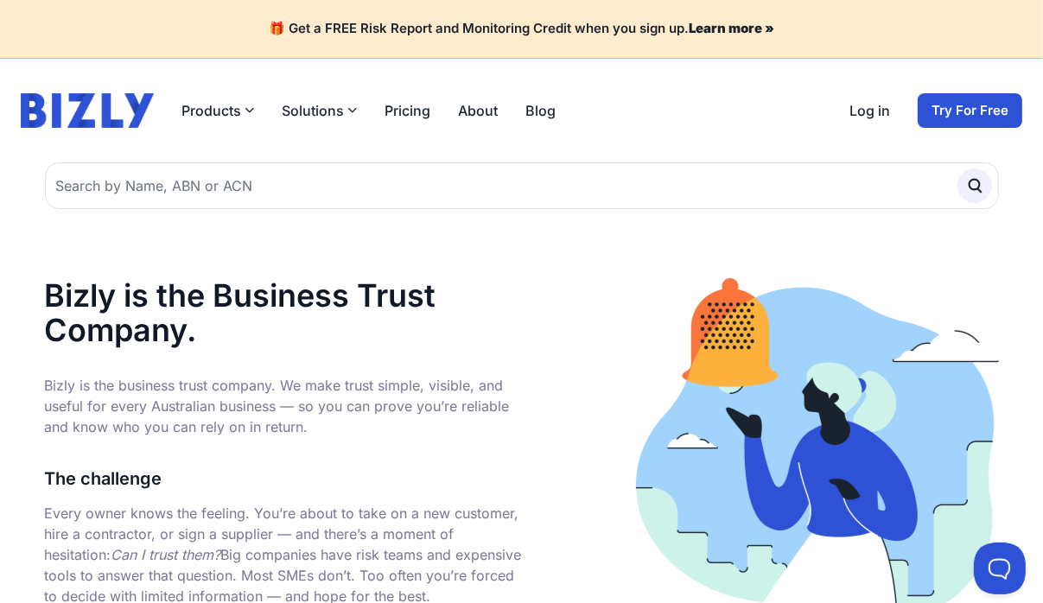 This screenshot has width=1043, height=603. I want to click on a: Learn more », so click(731, 28).